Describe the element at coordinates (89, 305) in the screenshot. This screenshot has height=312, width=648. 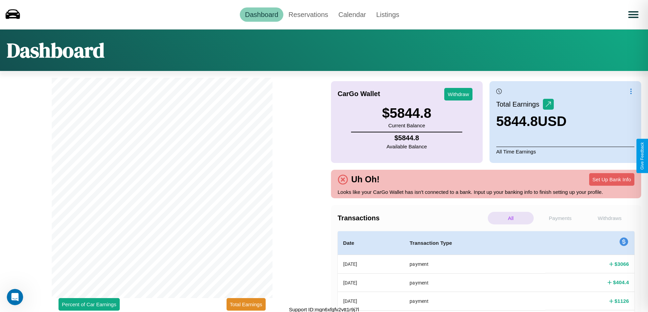
I see `button: Percent of Car Earnings` at that location.